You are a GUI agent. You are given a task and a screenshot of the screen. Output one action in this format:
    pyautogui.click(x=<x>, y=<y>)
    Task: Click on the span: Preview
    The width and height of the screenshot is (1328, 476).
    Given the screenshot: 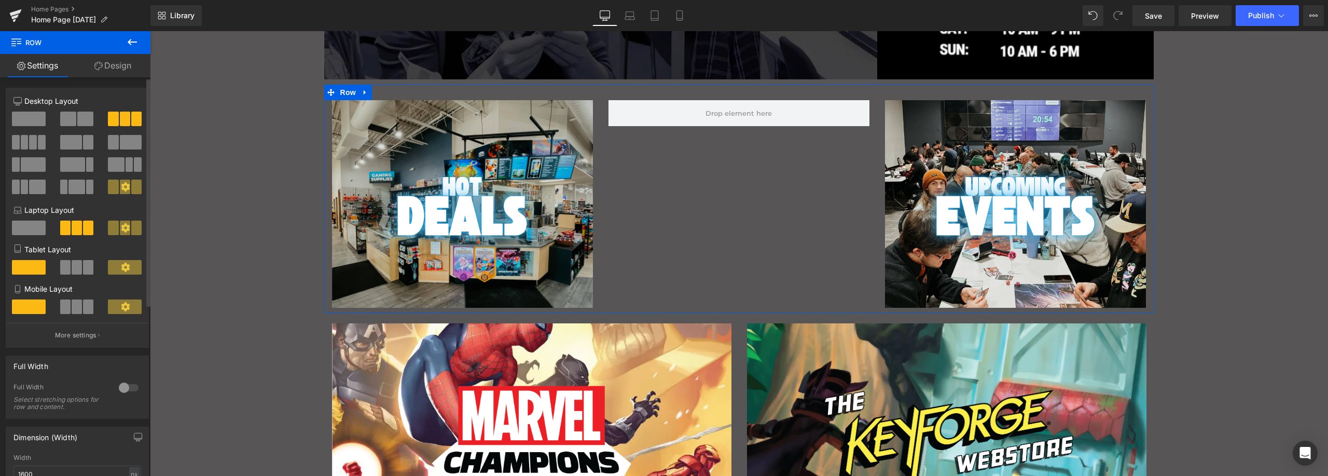 What is the action you would take?
    pyautogui.click(x=1205, y=16)
    